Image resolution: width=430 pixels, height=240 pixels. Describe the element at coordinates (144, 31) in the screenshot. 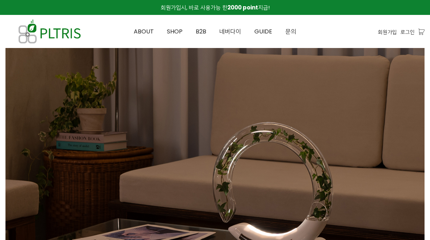

I see `span: ABOUT` at that location.